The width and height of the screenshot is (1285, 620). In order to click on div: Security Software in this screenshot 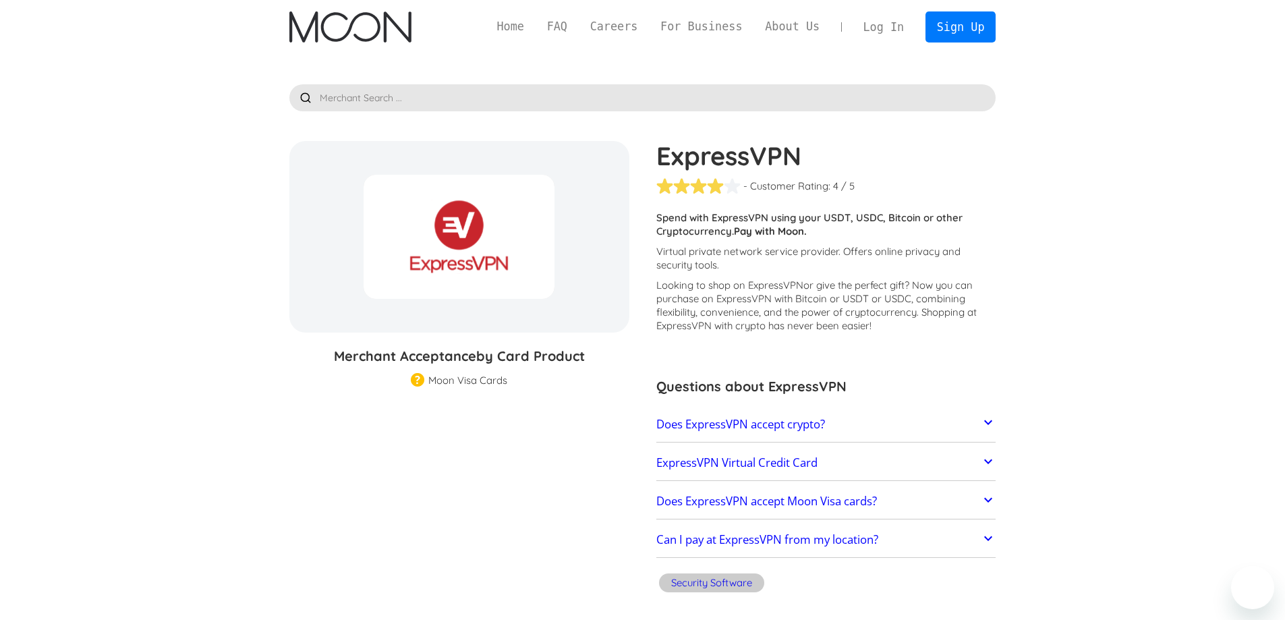, I will do `click(712, 583)`.